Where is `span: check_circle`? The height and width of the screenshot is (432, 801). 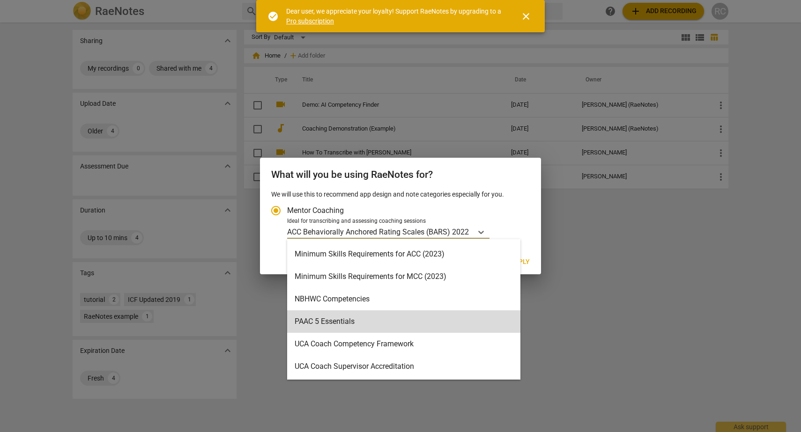 span: check_circle is located at coordinates (273, 16).